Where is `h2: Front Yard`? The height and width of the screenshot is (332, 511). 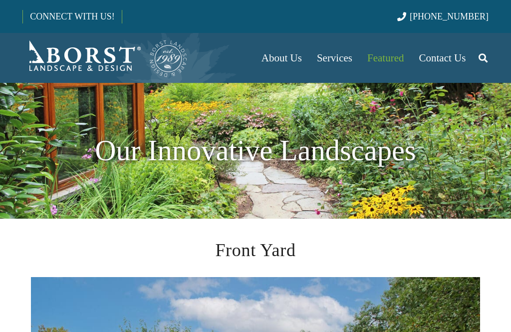 h2: Front Yard is located at coordinates (256, 250).